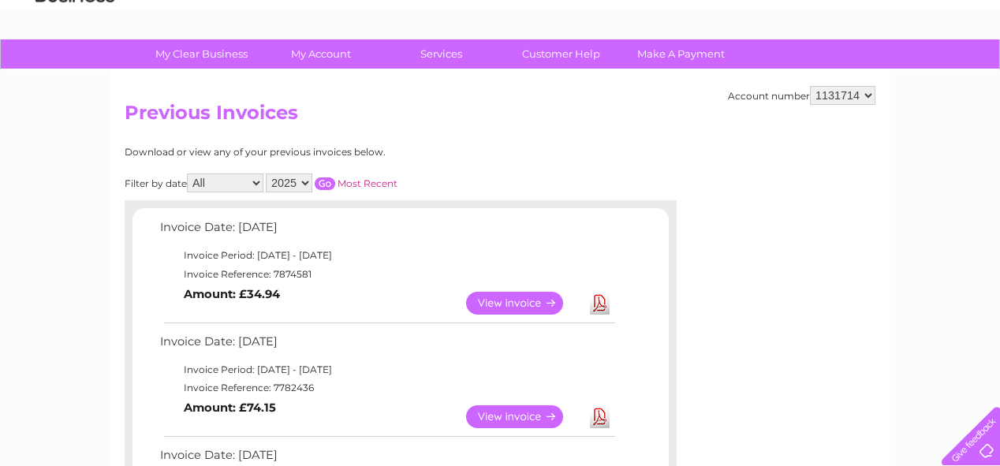 The width and height of the screenshot is (1000, 466). Describe the element at coordinates (232, 294) in the screenshot. I see `b: Amount: £34.94` at that location.